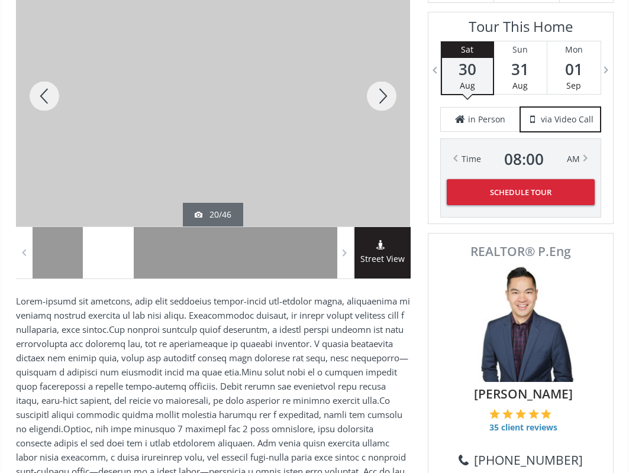 Image resolution: width=629 pixels, height=473 pixels. What do you see at coordinates (521, 251) in the screenshot?
I see `span: REALTOR® P.Eng` at bounding box center [521, 251].